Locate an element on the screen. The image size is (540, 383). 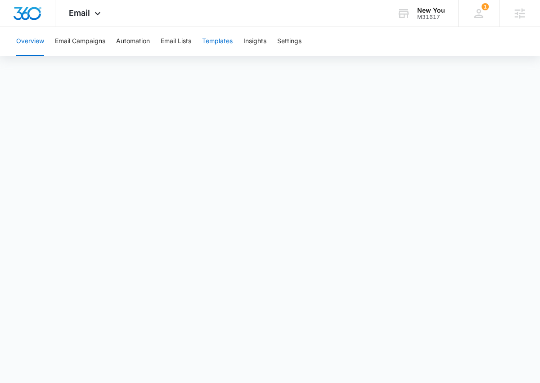
button: Insights is located at coordinates (255, 41).